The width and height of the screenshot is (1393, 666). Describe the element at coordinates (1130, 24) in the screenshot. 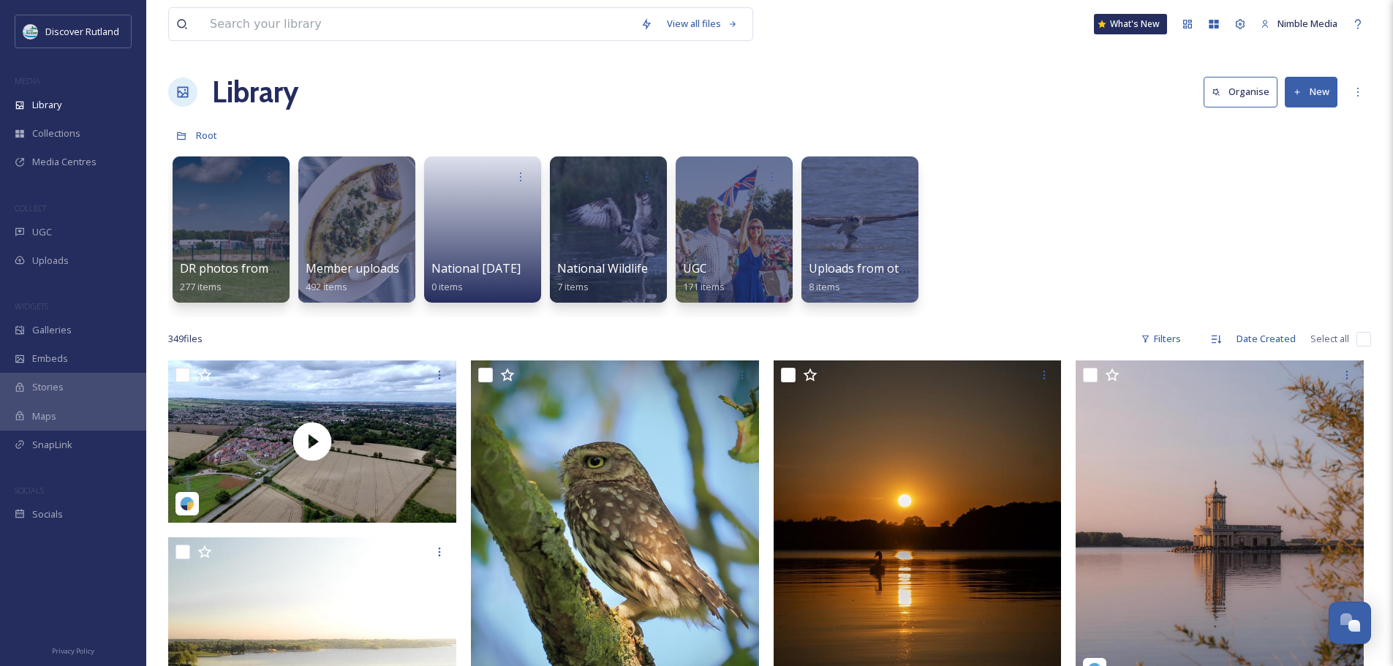

I see `a: What's New` at that location.